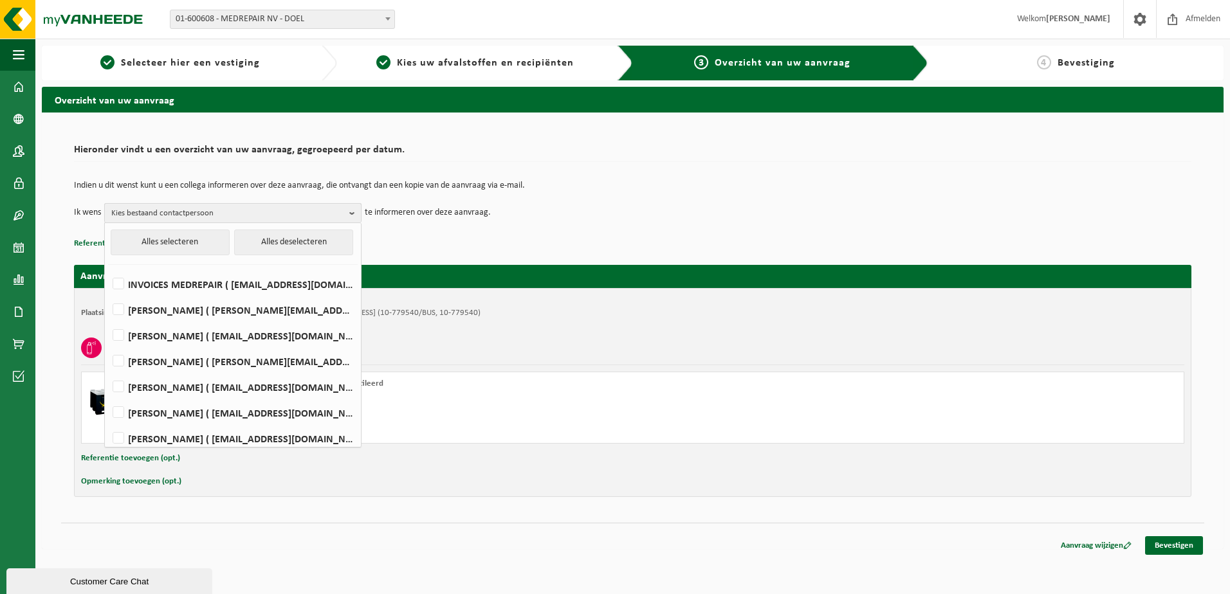 Image resolution: width=1230 pixels, height=594 pixels. Describe the element at coordinates (1044, 62) in the screenshot. I see `span: 4` at that location.